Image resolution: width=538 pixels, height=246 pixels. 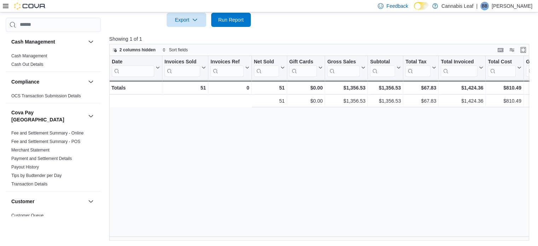 I want to click on a: Cash Management, so click(x=29, y=56).